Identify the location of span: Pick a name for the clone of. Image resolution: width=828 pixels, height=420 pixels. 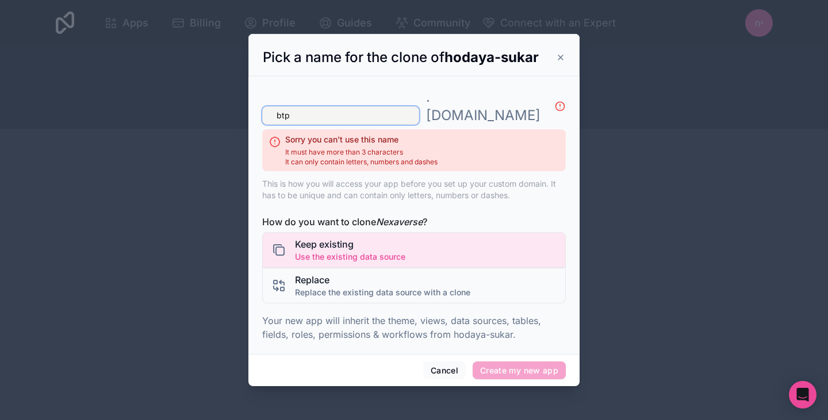
(401, 57).